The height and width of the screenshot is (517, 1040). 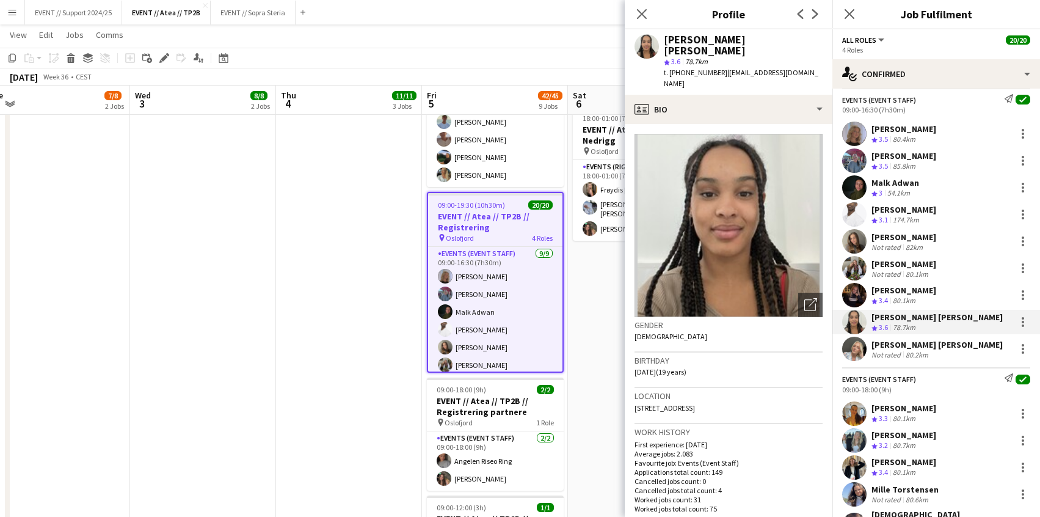 What do you see at coordinates (495, 434) in the screenshot?
I see `app-job-card: 09:00-18:00 (9h)2/2EVENT // Atea // TP2B // Registrering partnere Oslofjord1 RoleEvents (Event St...` at bounding box center [495, 434].